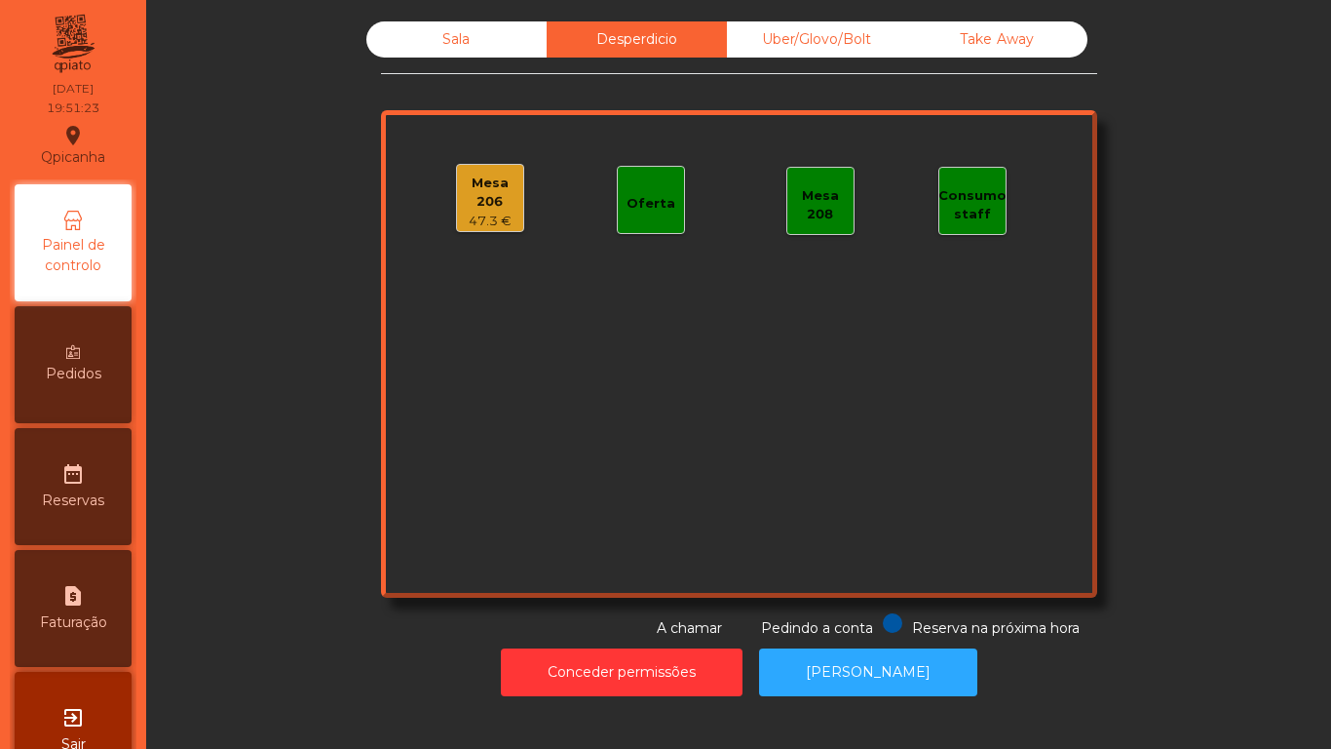  I want to click on img: qpiato, so click(72, 44).